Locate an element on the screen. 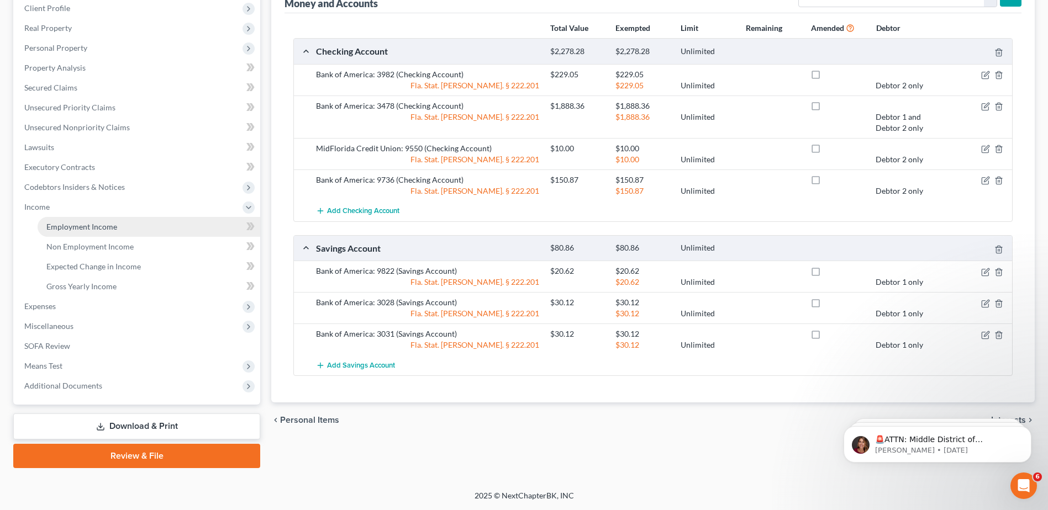 The width and height of the screenshot is (1048, 510). a: Lawsuits is located at coordinates (138, 147).